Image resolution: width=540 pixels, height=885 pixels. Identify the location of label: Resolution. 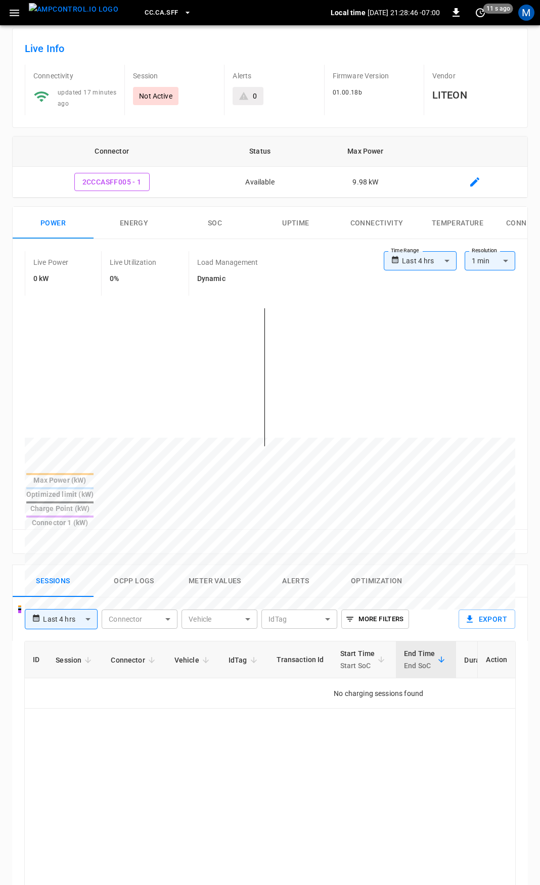
(484, 251).